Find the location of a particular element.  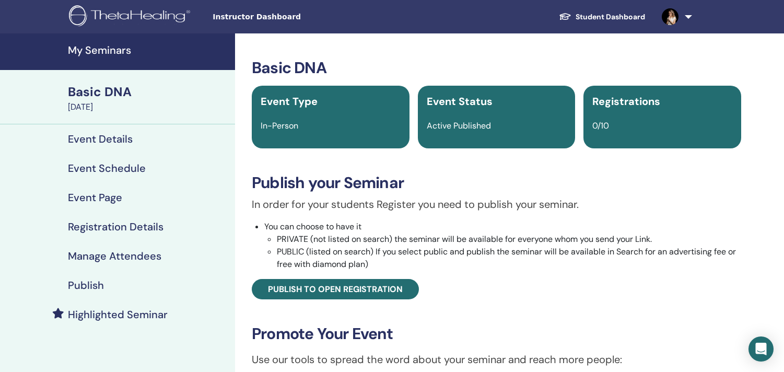

span: Instructor Dashboard is located at coordinates (291, 17).